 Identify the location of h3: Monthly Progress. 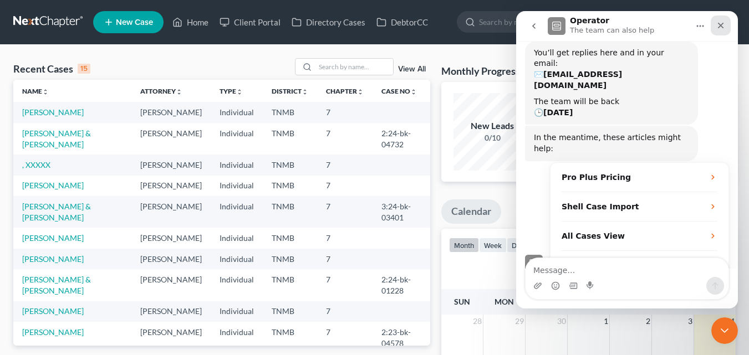
(481, 71).